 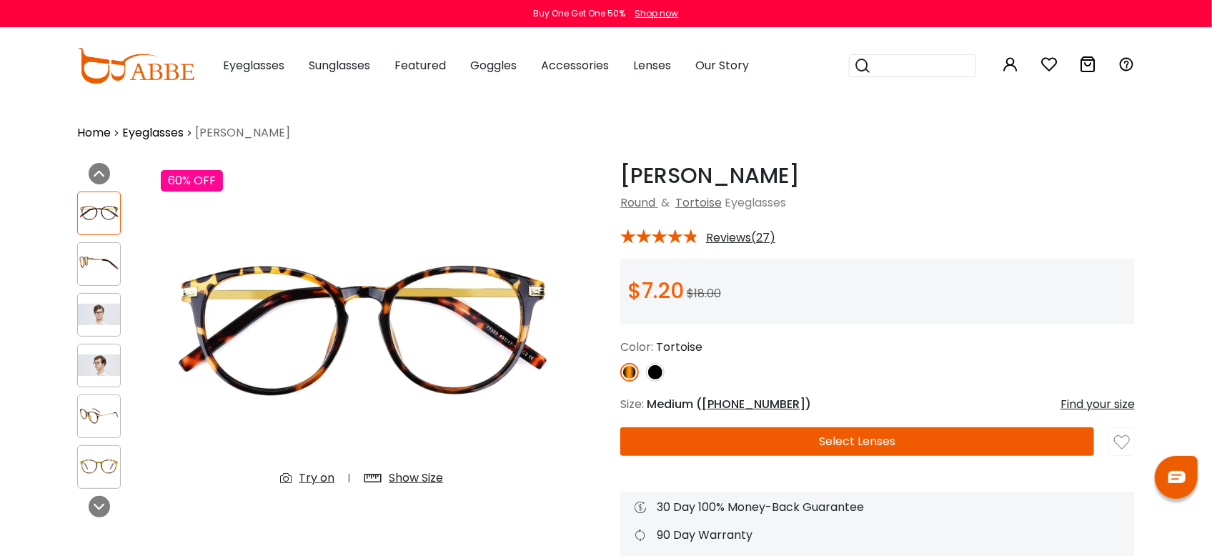 What do you see at coordinates (657, 14) in the screenshot?
I see `div: Shop now` at bounding box center [657, 14].